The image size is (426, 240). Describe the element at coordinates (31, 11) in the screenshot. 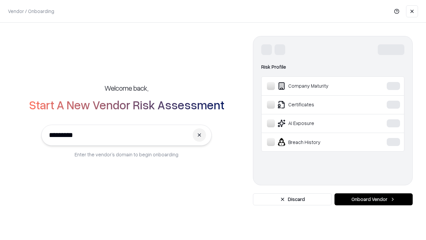

I see `p: Vendor / Onboarding` at that location.